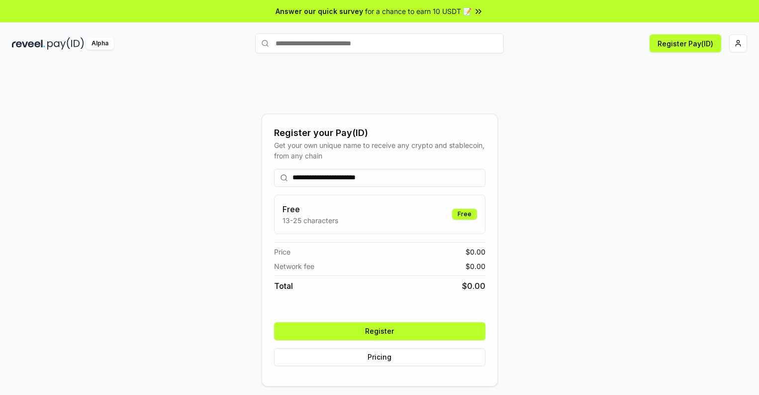  I want to click on span: Total, so click(284, 286).